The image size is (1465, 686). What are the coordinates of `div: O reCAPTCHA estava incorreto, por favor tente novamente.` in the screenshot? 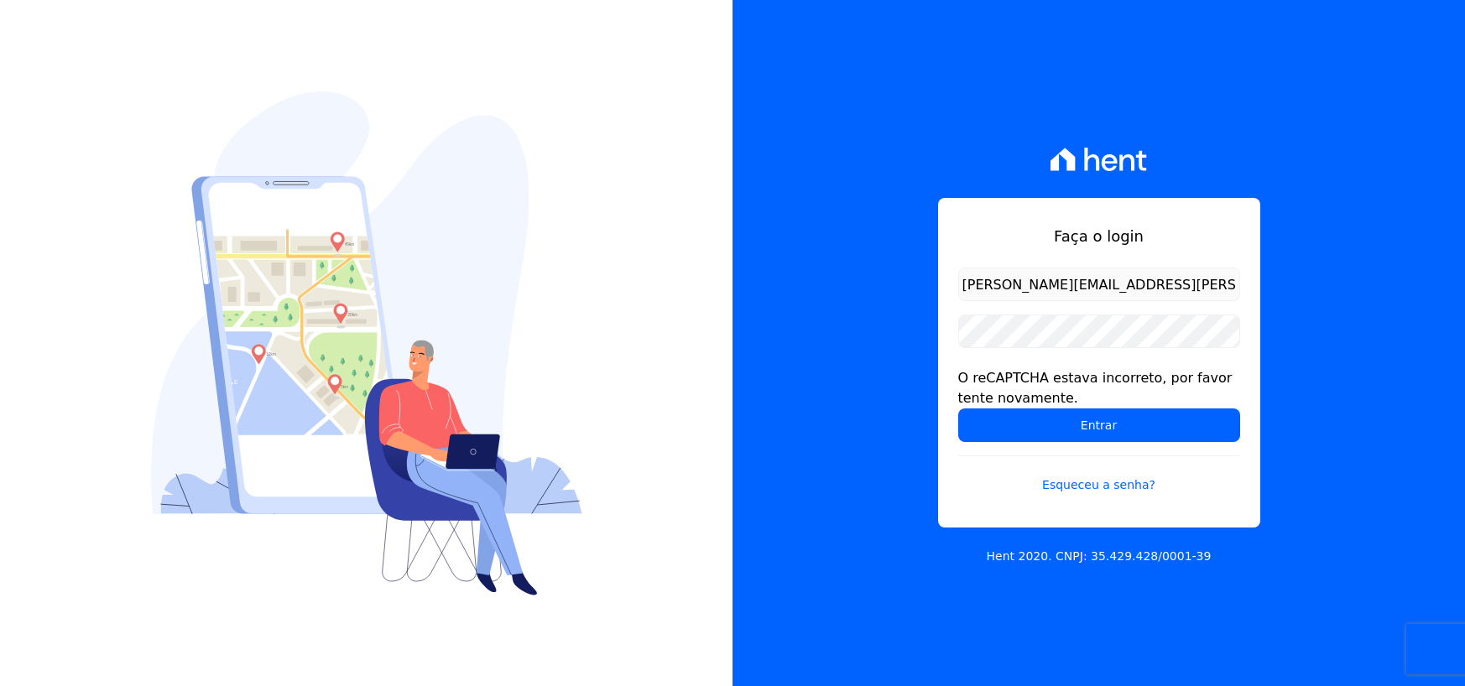 It's located at (1099, 389).